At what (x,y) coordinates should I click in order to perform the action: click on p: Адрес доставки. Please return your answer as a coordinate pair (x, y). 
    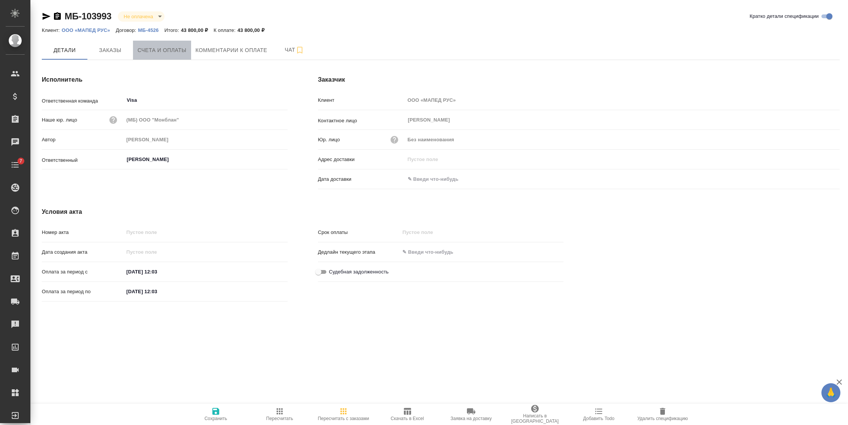
    Looking at the image, I should click on (361, 160).